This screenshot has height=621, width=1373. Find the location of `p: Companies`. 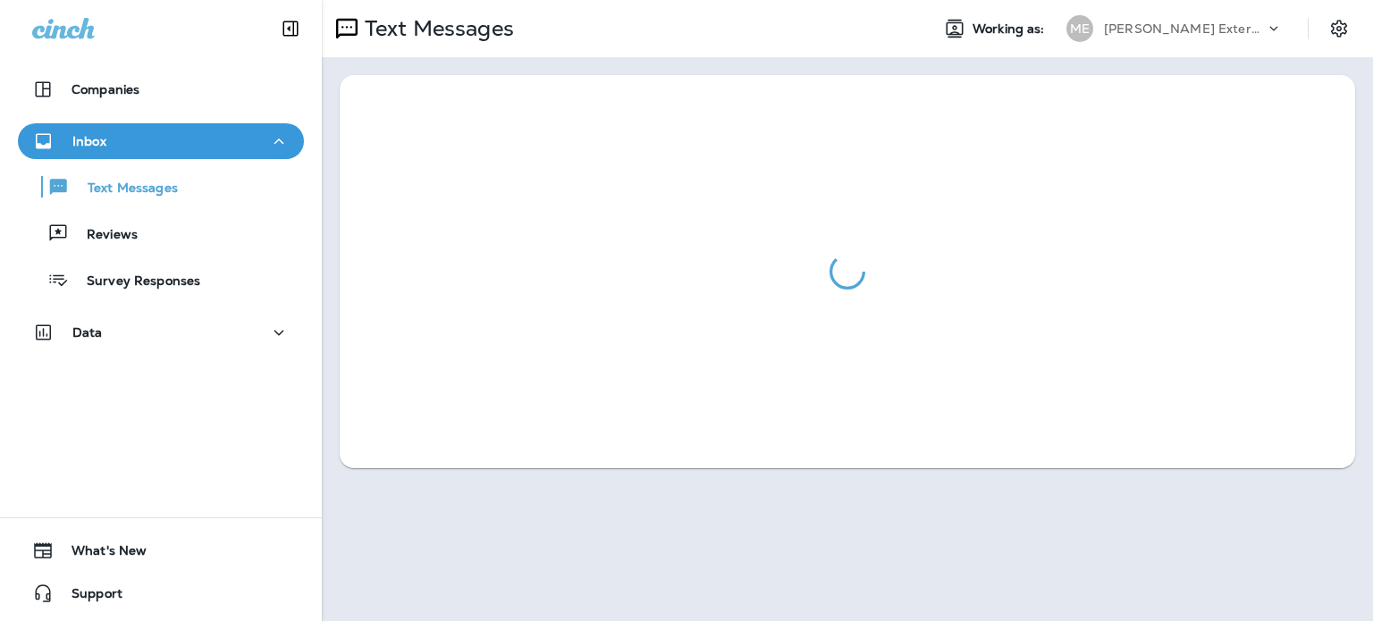

p: Companies is located at coordinates (105, 89).